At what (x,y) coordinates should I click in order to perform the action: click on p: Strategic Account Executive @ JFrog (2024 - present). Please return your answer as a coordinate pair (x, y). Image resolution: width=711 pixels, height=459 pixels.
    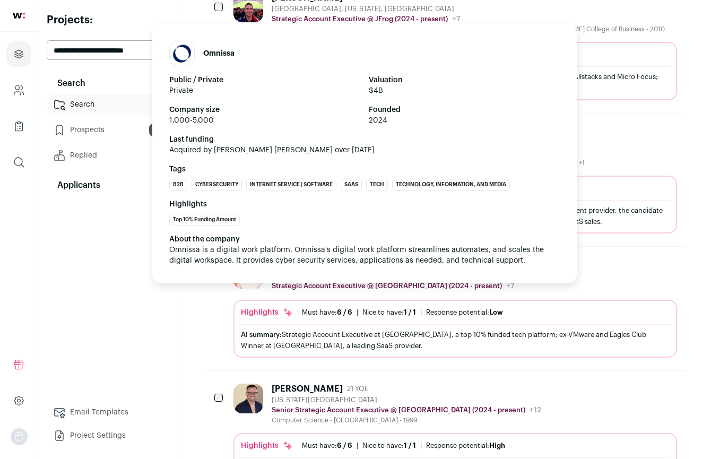
    Looking at the image, I should click on (360, 19).